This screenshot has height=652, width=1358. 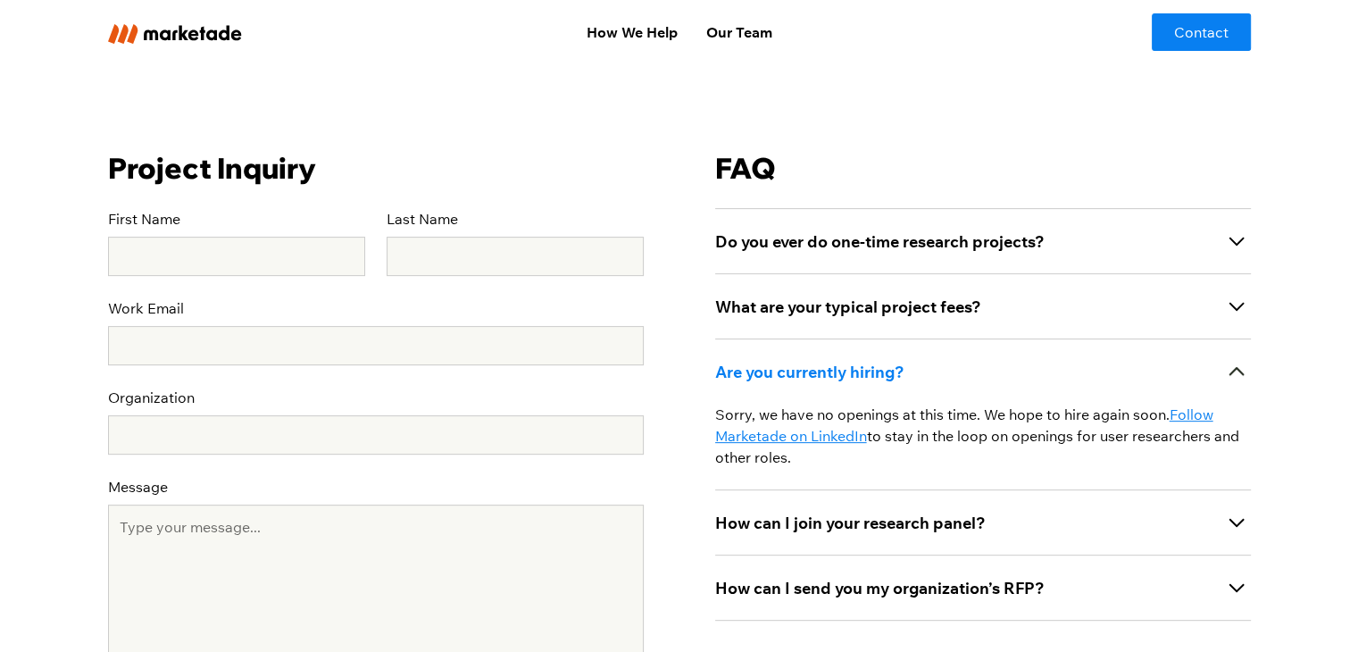 I want to click on strong: What are your typical project fees?, so click(x=848, y=306).